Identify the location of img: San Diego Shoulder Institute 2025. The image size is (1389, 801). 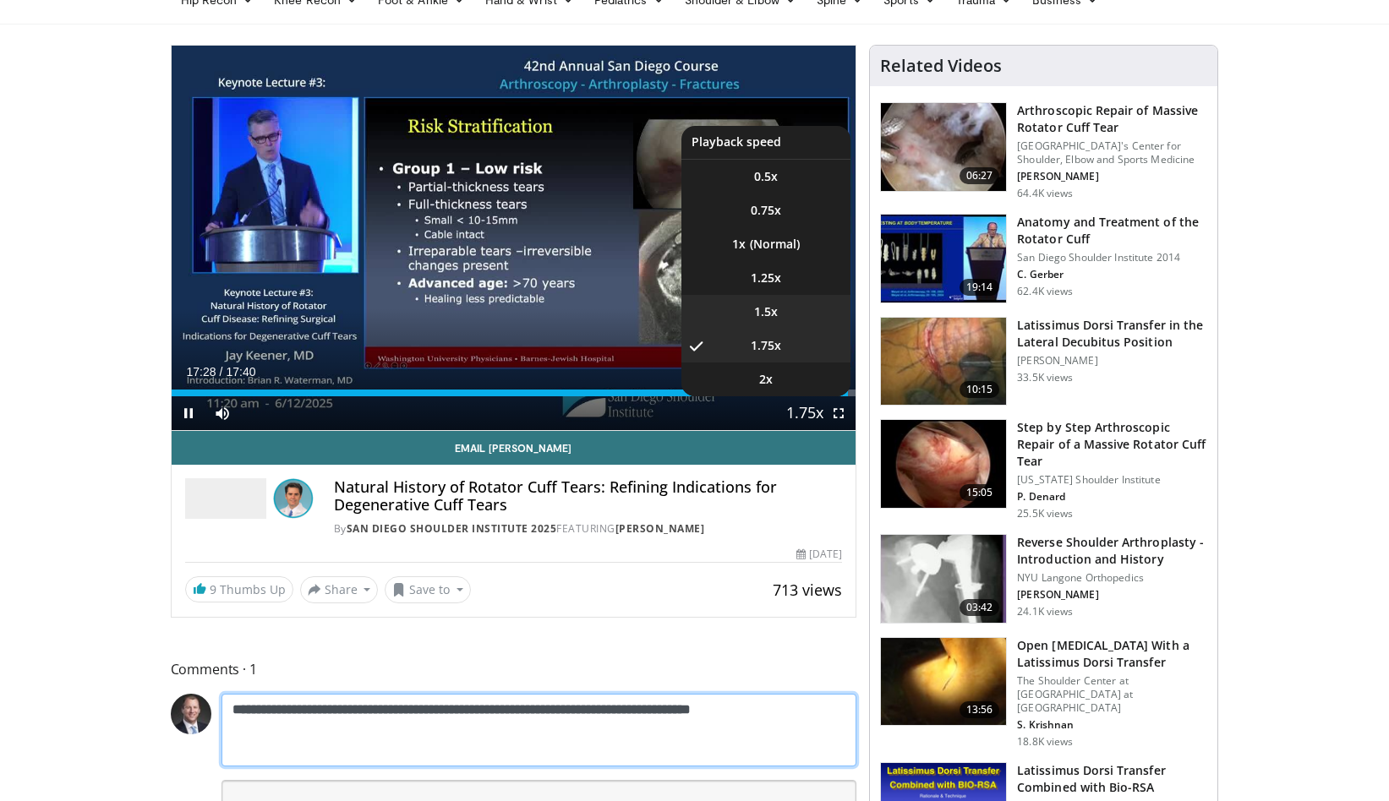
(226, 499).